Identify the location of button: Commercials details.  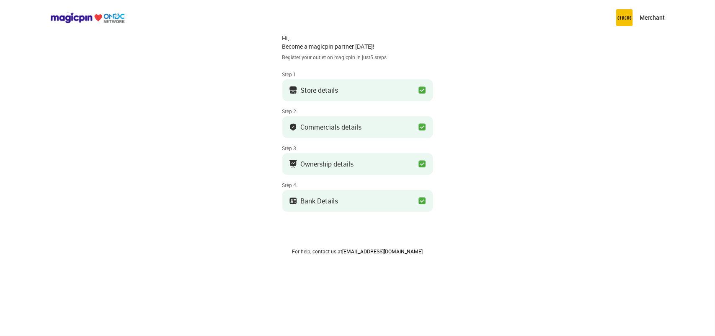
(358, 127).